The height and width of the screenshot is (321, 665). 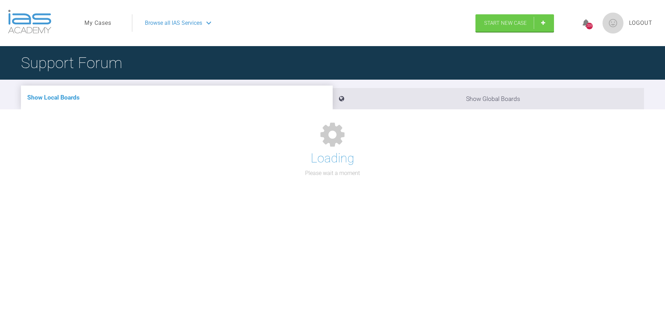 What do you see at coordinates (332, 173) in the screenshot?
I see `p: Please wait a moment` at bounding box center [332, 173].